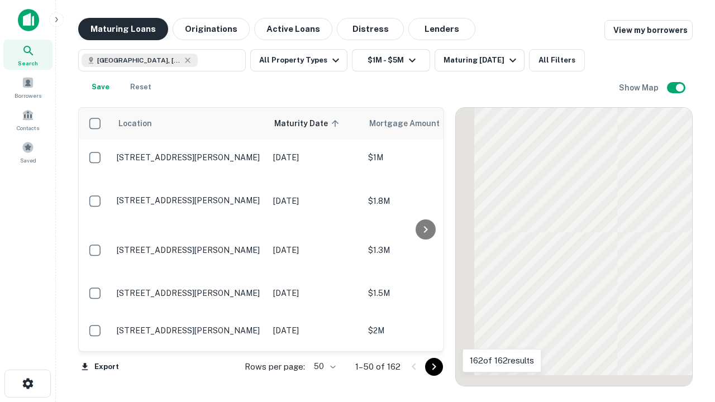  I want to click on span: Location, so click(135, 124).